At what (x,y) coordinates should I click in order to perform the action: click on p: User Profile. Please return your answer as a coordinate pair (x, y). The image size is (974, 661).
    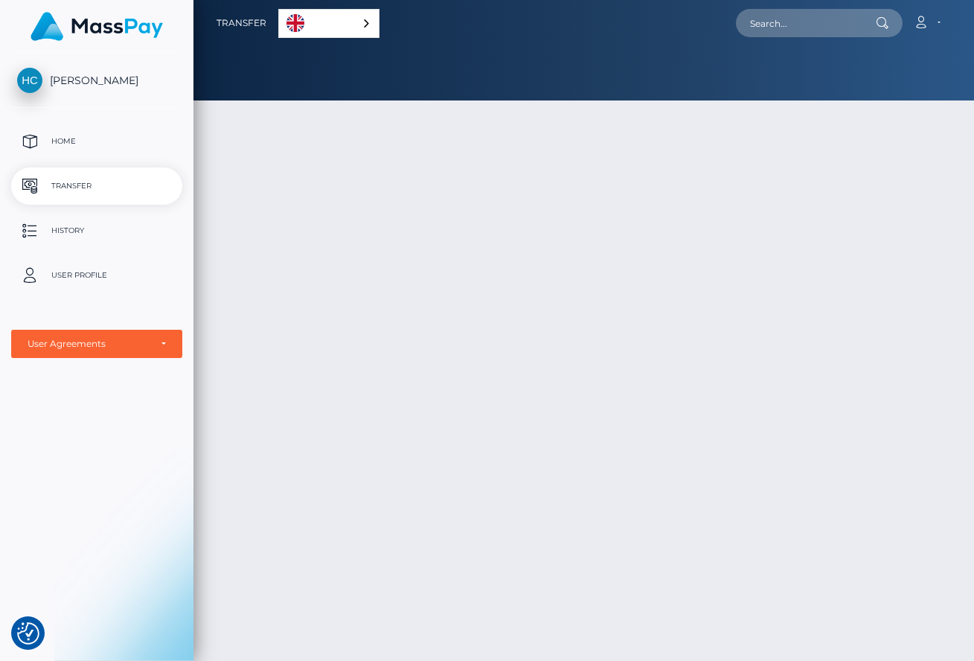
    Looking at the image, I should click on (97, 275).